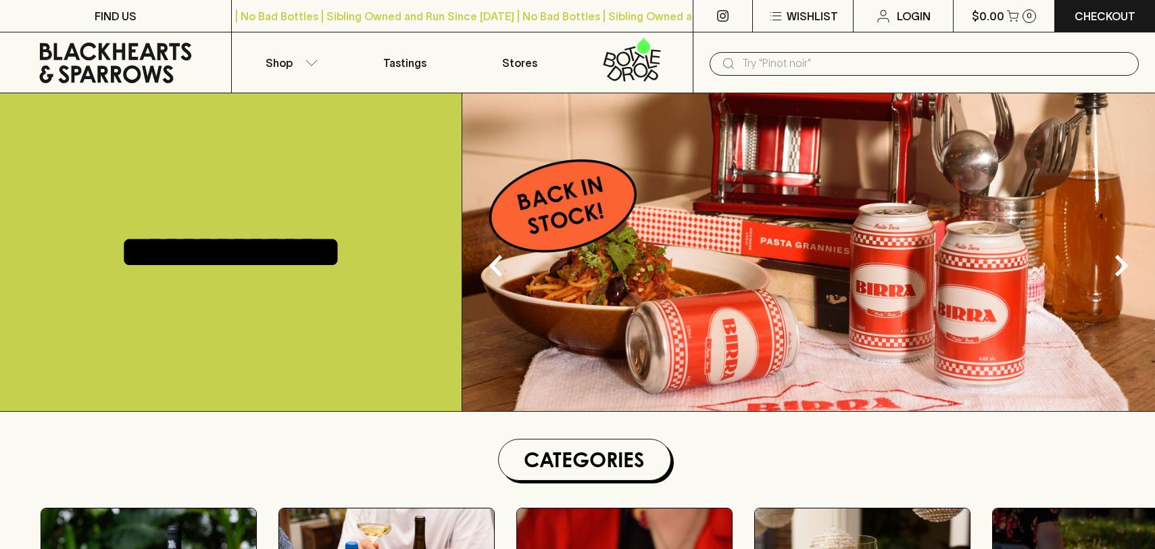  I want to click on p: Wishlist, so click(812, 16).